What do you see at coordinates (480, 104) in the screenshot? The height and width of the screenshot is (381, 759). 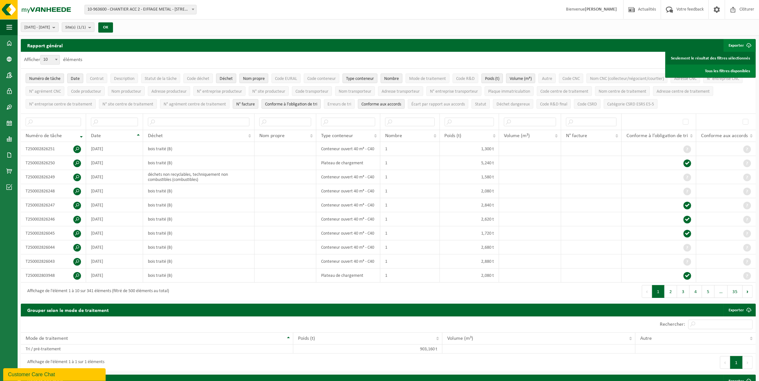 I see `span: Statut` at bounding box center [480, 104].